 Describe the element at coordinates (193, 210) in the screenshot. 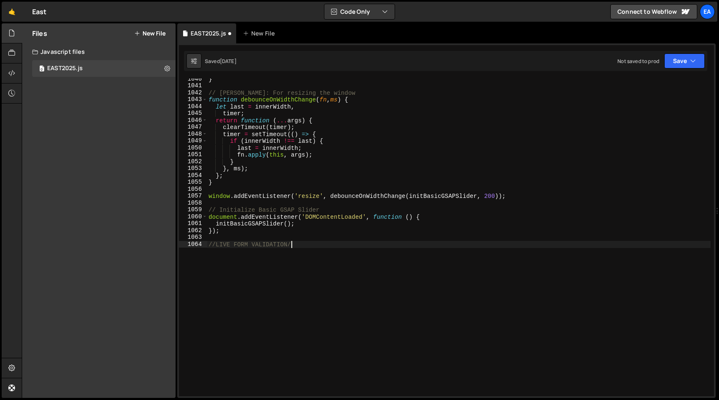

I see `div: 1059` at that location.